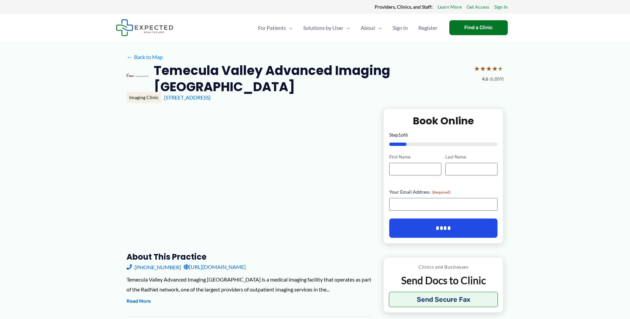  I want to click on p: Send Docs to Clinic, so click(443, 281).